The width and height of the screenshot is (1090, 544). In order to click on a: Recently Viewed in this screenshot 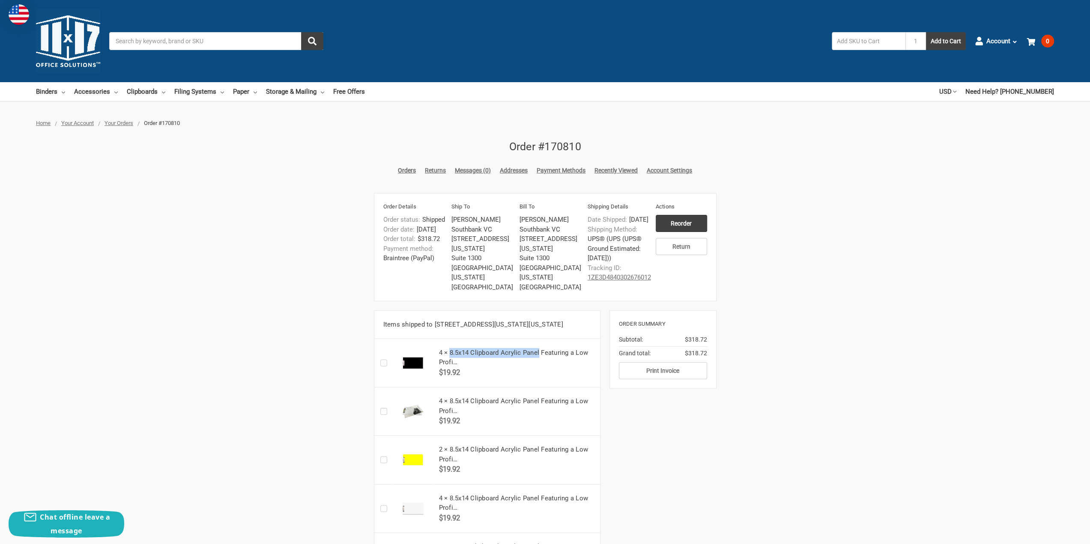, I will do `click(616, 170)`.